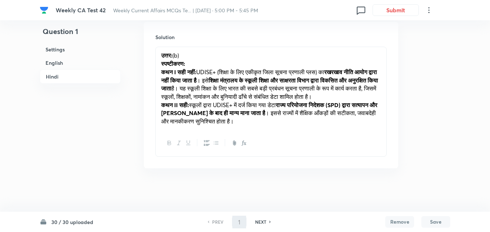 Image resolution: width=490 pixels, height=232 pixels. I want to click on strong: कथन I सही नहीं:, so click(179, 72).